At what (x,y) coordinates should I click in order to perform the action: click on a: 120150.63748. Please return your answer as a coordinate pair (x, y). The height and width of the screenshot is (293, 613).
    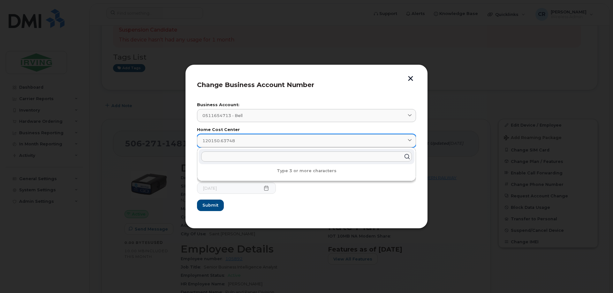
    Looking at the image, I should click on (306, 141).